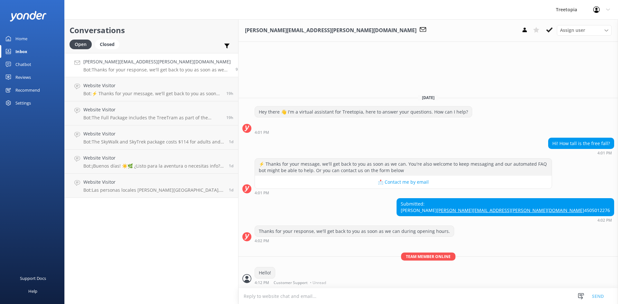  I want to click on a: Website VisitorBot:⚡ Thanks for your message, we'll get back to you as soon as we can. You're als..., so click(151, 89).